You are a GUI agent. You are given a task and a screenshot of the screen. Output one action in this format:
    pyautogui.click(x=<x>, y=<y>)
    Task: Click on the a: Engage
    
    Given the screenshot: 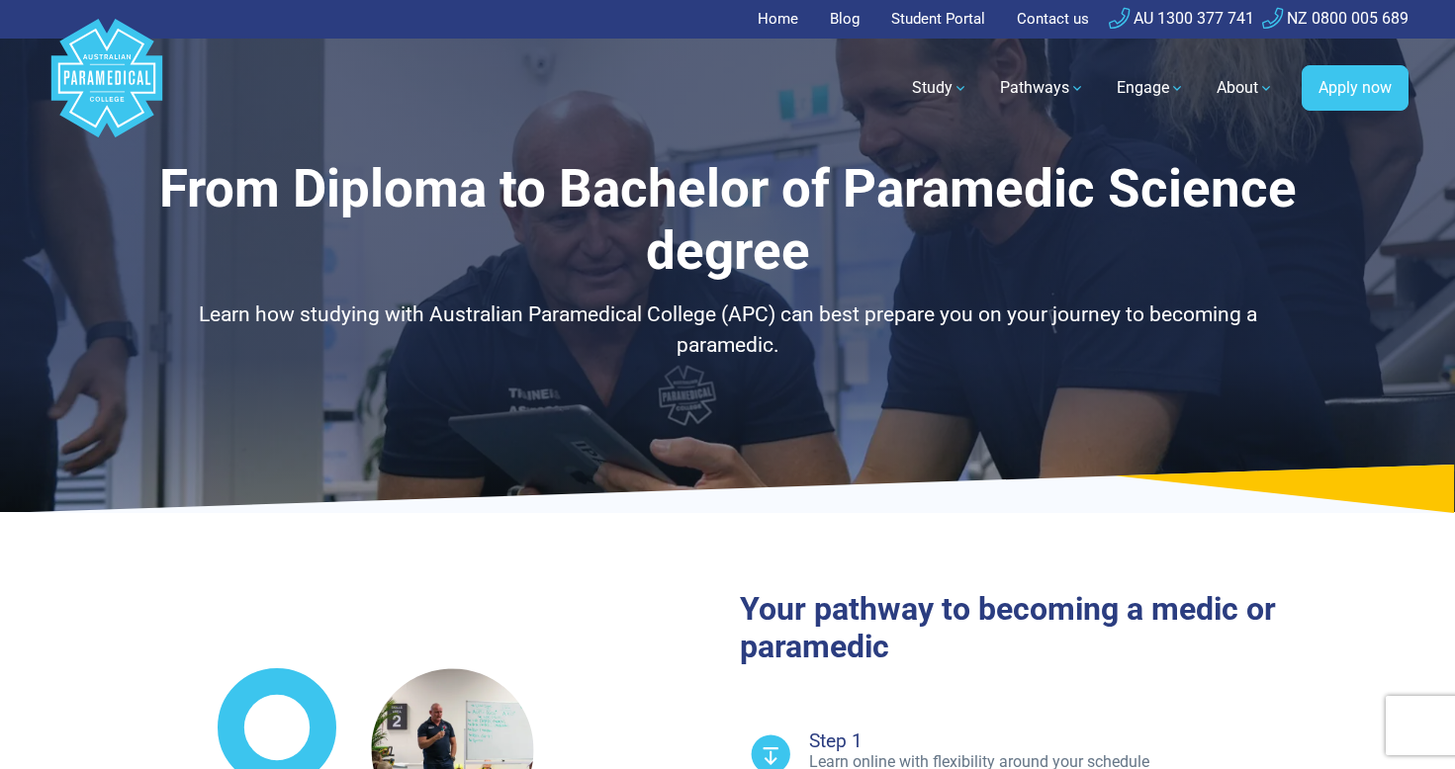 What is the action you would take?
    pyautogui.click(x=1150, y=88)
    